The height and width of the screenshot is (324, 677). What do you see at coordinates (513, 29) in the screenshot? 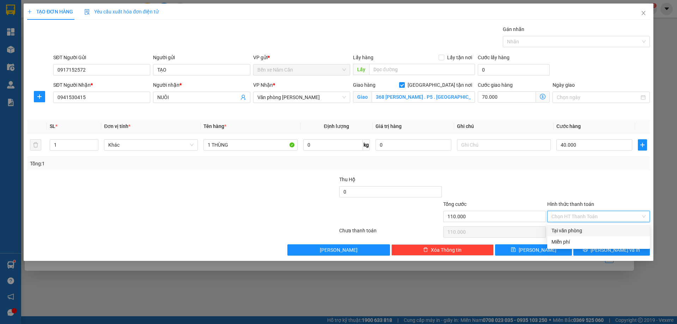
I see `label: Gán nhãn` at bounding box center [513, 29].